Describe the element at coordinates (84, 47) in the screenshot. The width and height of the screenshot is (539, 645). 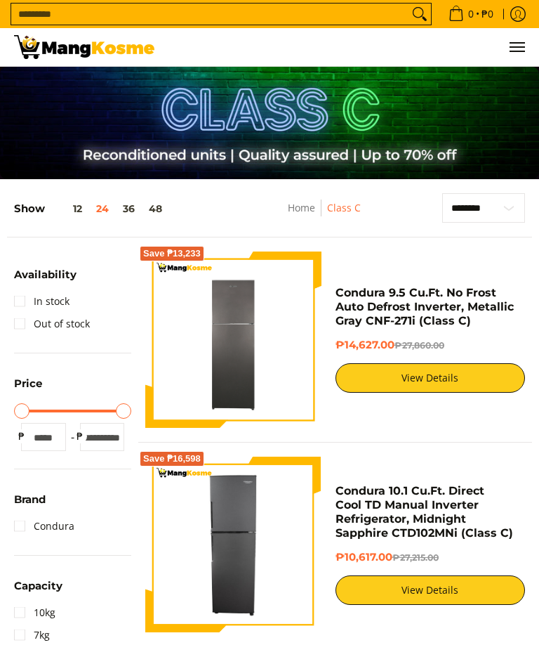
I see `img: Class C Home &amp; Business Appliances: Up to 70% Off l Mang Kosme` at that location.